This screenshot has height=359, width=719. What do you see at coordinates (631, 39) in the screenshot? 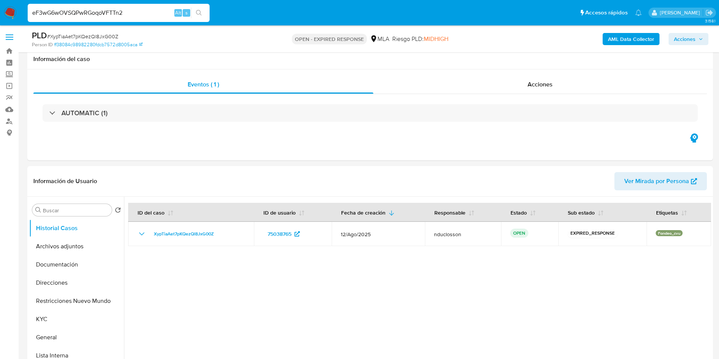
I see `b: AML Data Collector` at bounding box center [631, 39].